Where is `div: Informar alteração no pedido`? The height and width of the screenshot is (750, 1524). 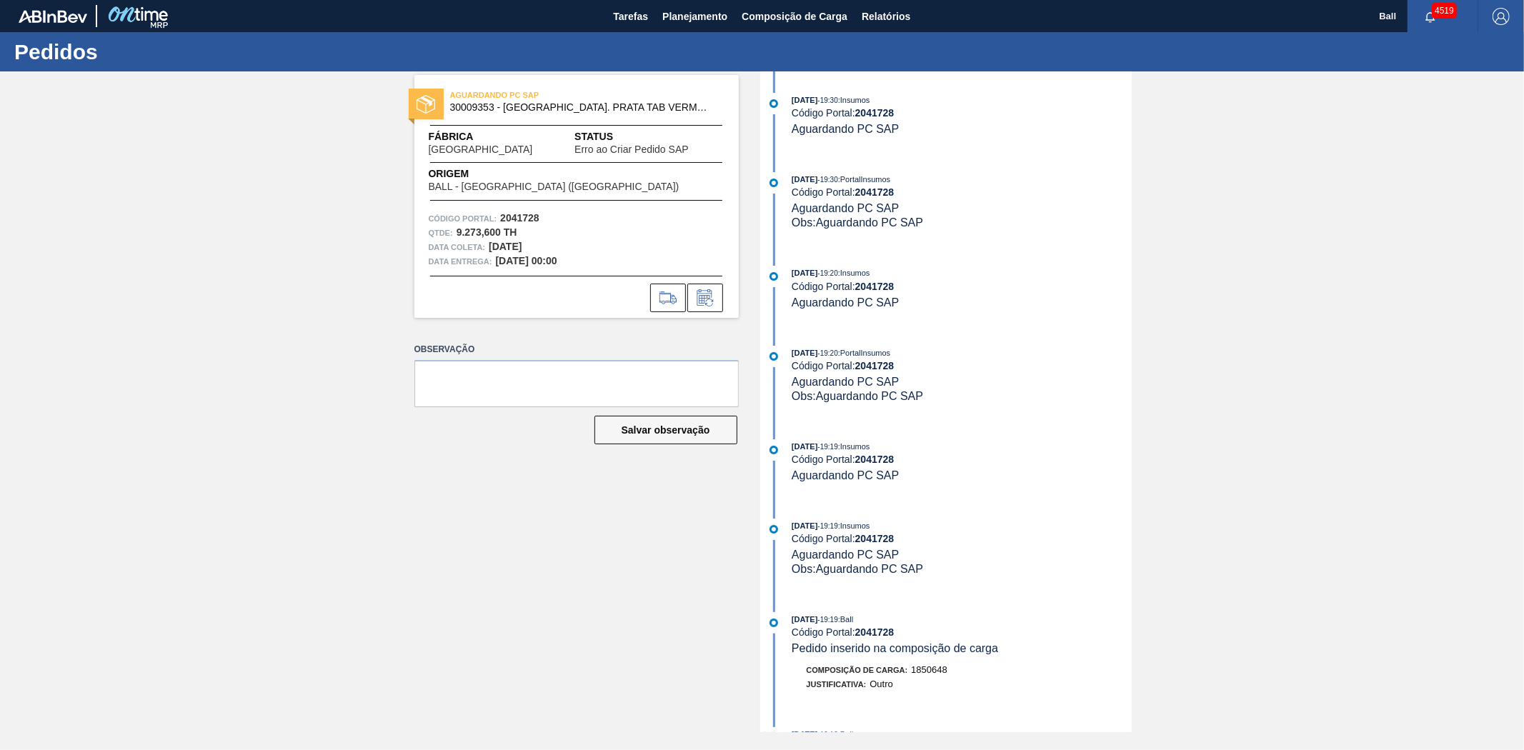
div: Informar alteração no pedido is located at coordinates (705, 298).